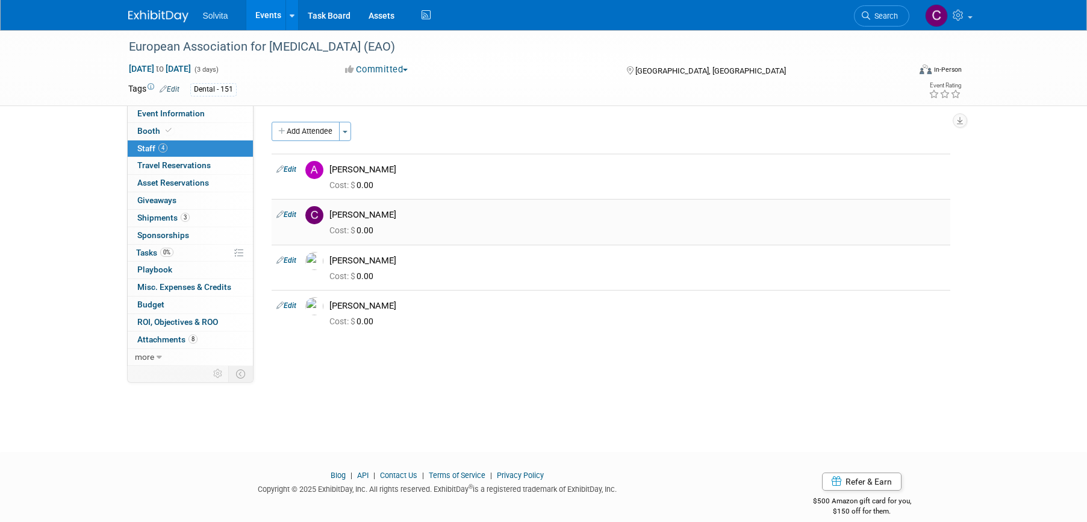  Describe the element at coordinates (338, 475) in the screenshot. I see `a: Blog` at that location.